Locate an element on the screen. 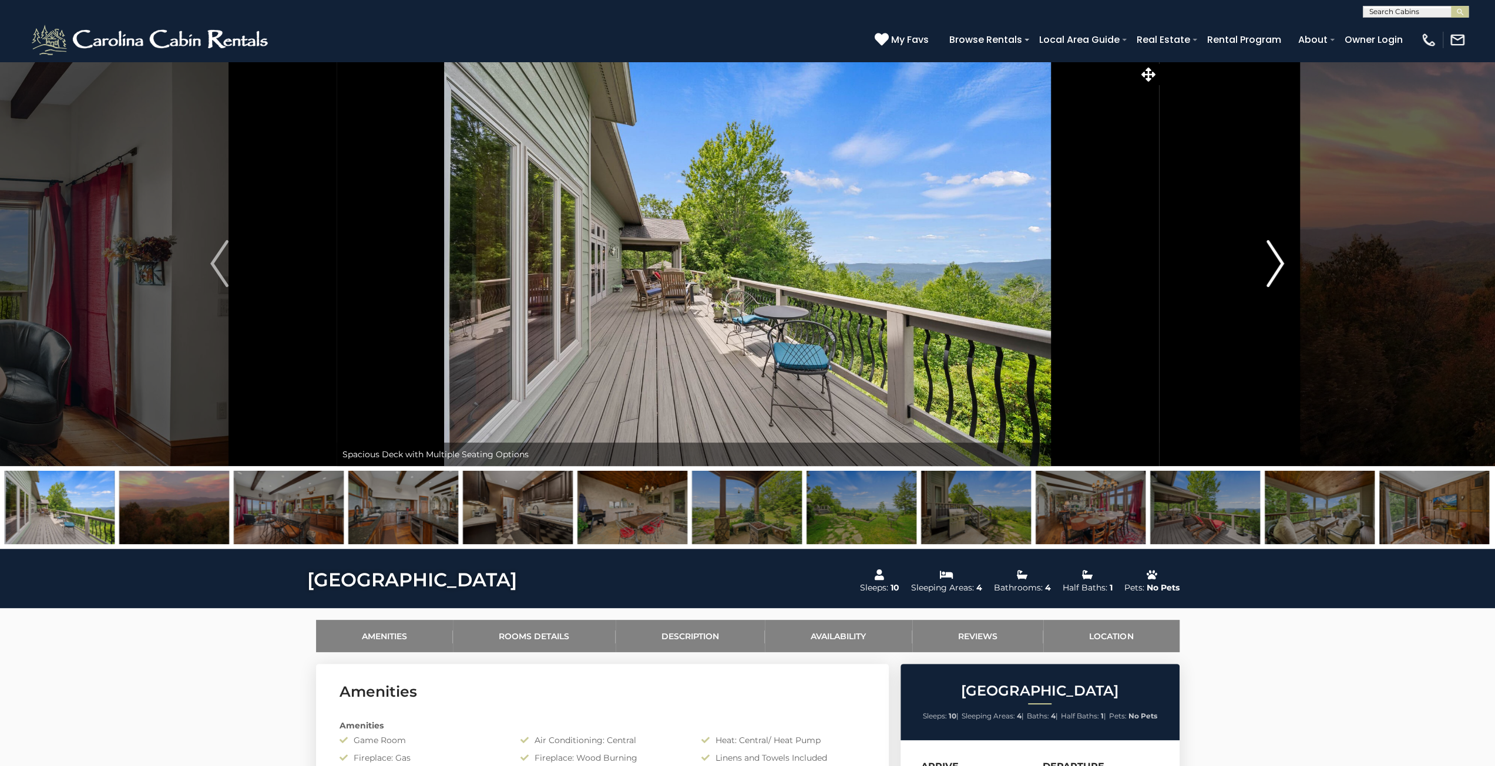 Image resolution: width=1495 pixels, height=766 pixels. img: 168777847 is located at coordinates (1205, 507).